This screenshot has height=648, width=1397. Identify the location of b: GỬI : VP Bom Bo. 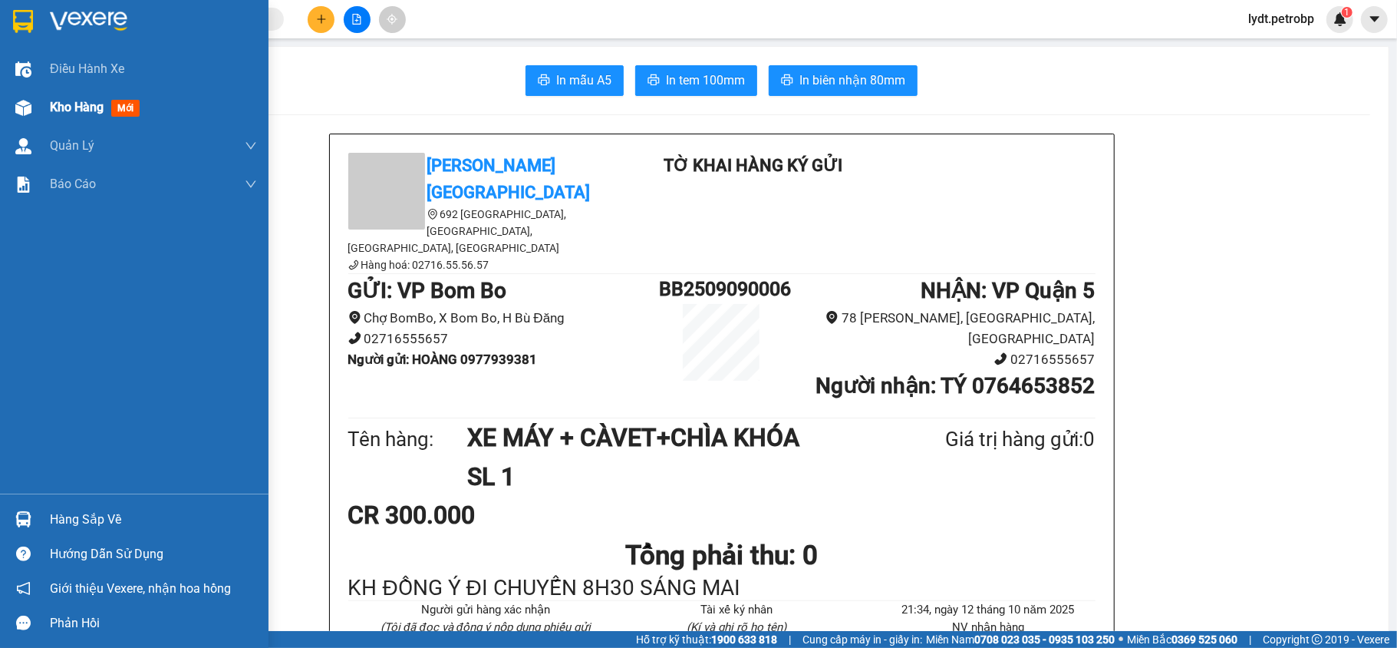
(427, 290).